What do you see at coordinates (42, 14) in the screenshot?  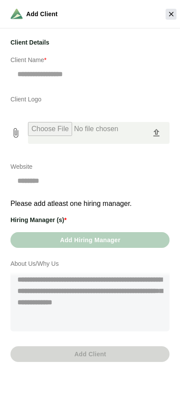 I see `span: Add Client` at bounding box center [42, 14].